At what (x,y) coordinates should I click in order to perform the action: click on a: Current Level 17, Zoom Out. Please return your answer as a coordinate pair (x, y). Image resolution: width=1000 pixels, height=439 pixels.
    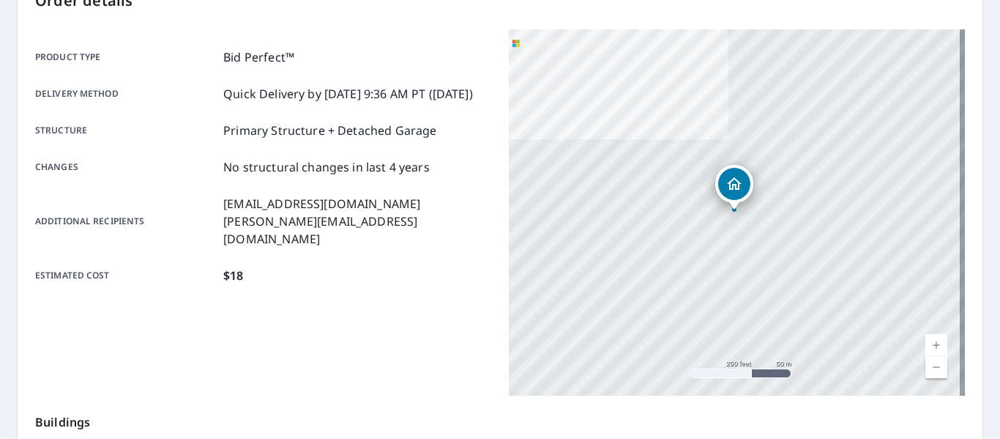
    Looking at the image, I should click on (937, 367).